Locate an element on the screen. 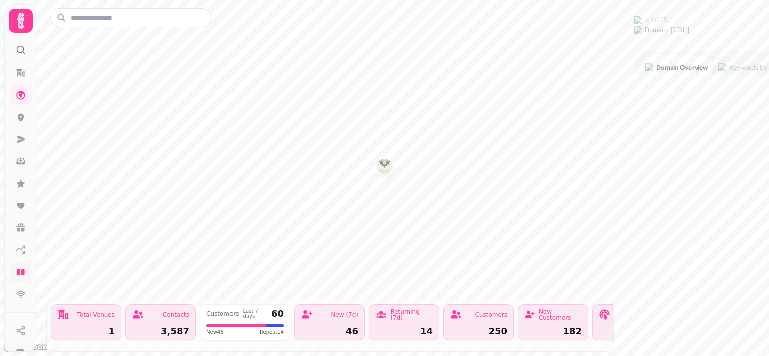  img: website_grey.svg is located at coordinates (20, 30).